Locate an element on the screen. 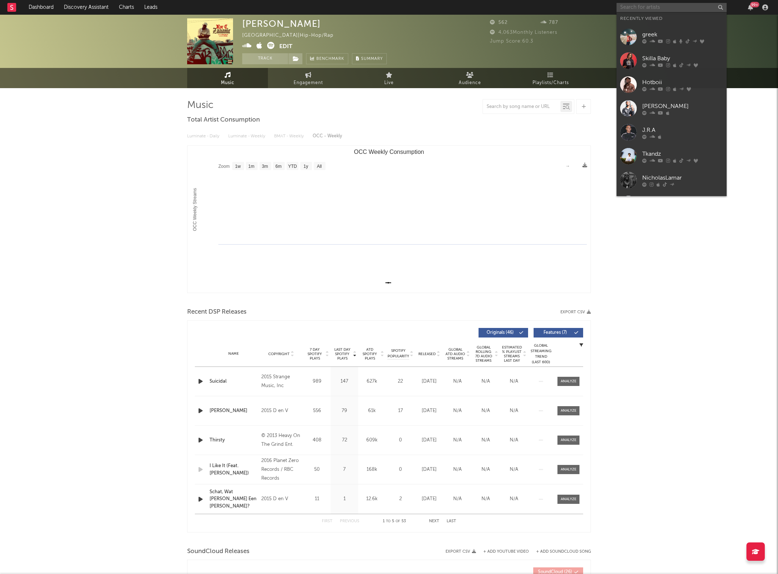 The image size is (778, 574). span: Recent DSP Releases is located at coordinates (217, 312).